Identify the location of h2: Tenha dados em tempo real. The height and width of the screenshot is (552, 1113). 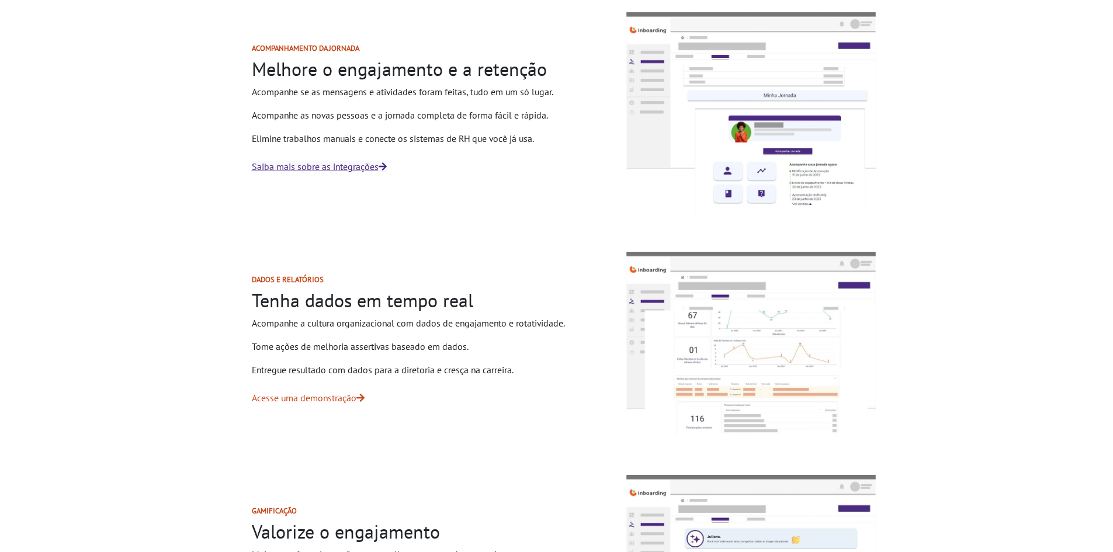
(418, 300).